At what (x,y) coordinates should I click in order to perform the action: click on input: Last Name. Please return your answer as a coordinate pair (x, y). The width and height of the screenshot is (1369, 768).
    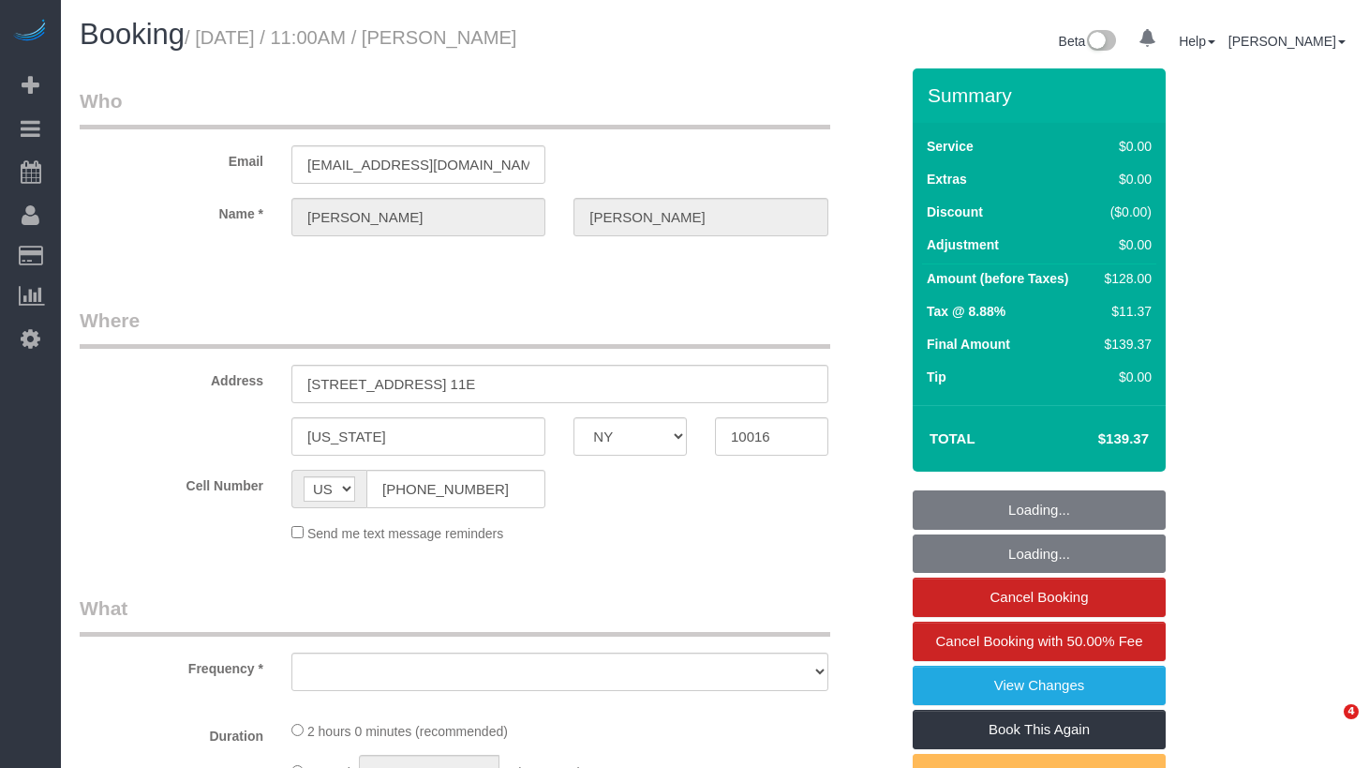
    Looking at the image, I should click on (700, 217).